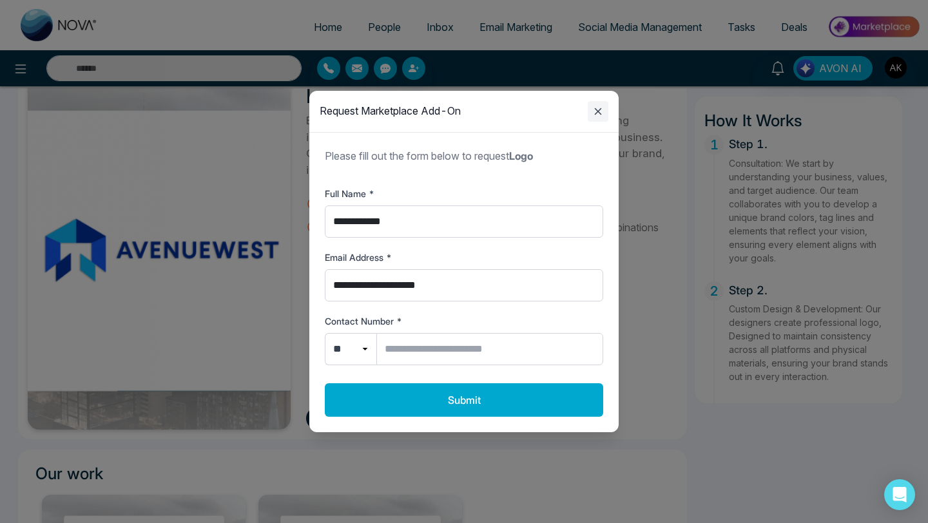 This screenshot has height=523, width=928. Describe the element at coordinates (464, 193) in the screenshot. I see `label: Full Name *` at that location.